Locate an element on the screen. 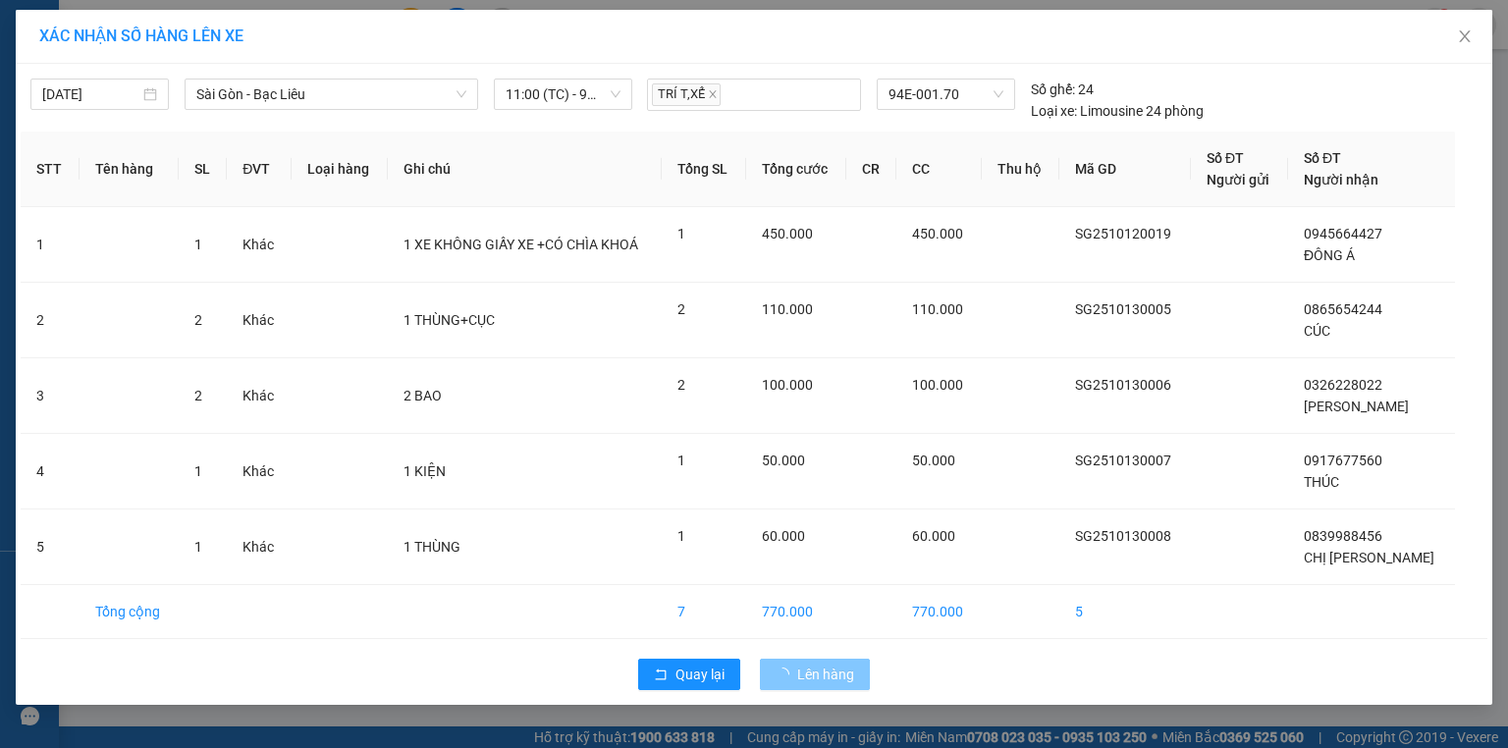  span: ĐÔNG Á is located at coordinates (1329, 255).